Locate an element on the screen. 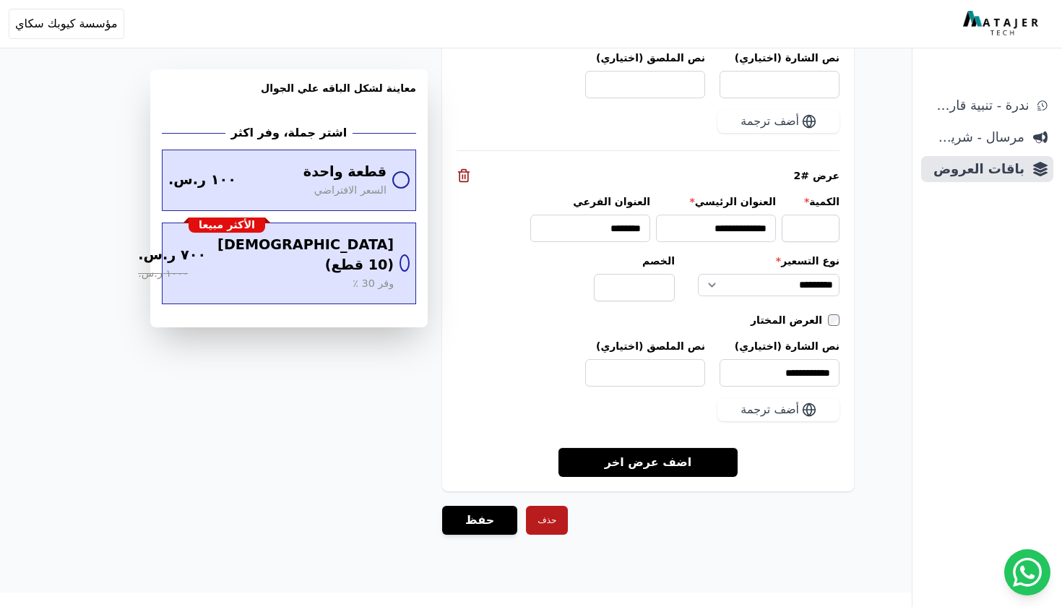 Image resolution: width=1062 pixels, height=607 pixels. label: نوع التسعير is located at coordinates (769, 261).